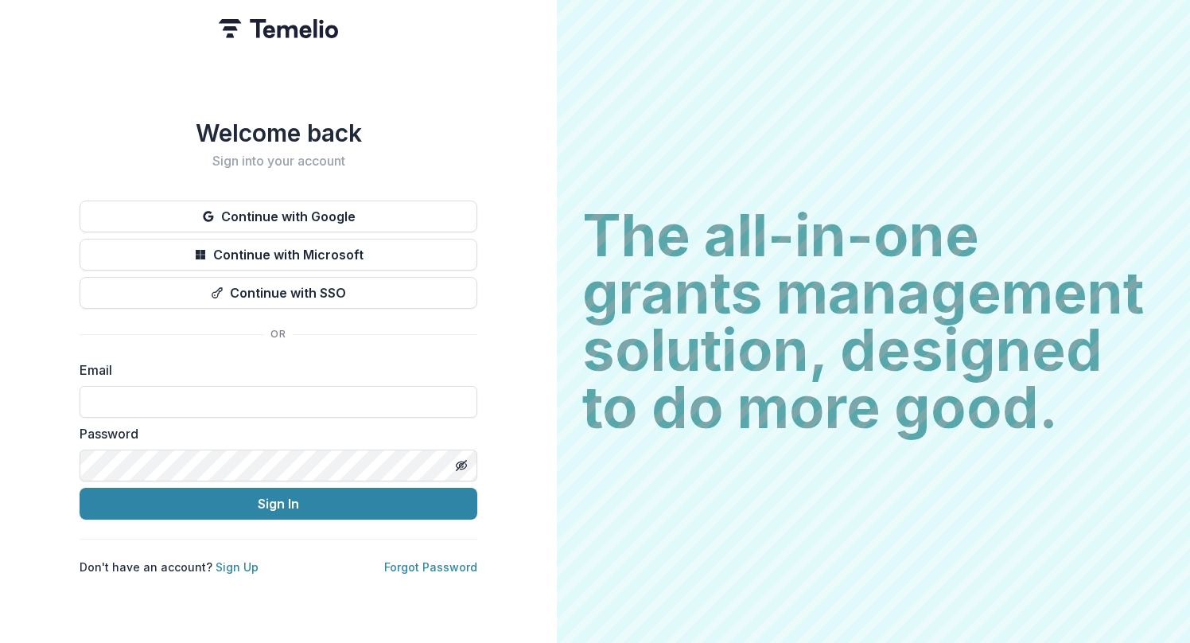 The image size is (1190, 643). Describe the element at coordinates (237, 566) in the screenshot. I see `a: Sign Up` at that location.